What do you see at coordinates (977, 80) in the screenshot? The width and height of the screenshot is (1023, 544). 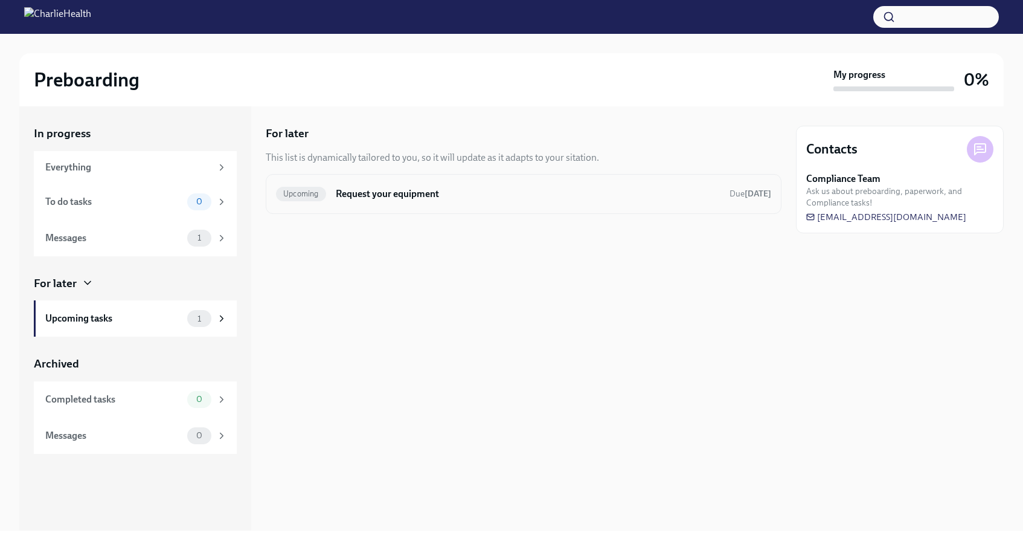 I see `h3: 0%` at bounding box center [977, 80].